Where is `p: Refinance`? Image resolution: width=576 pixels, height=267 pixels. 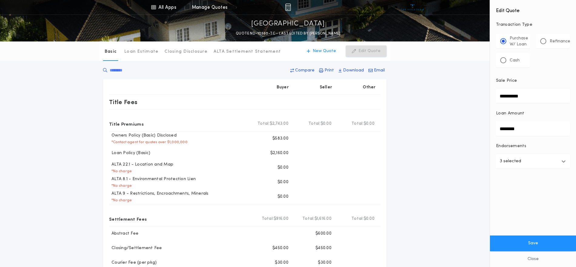
p: Refinance is located at coordinates (560, 42).